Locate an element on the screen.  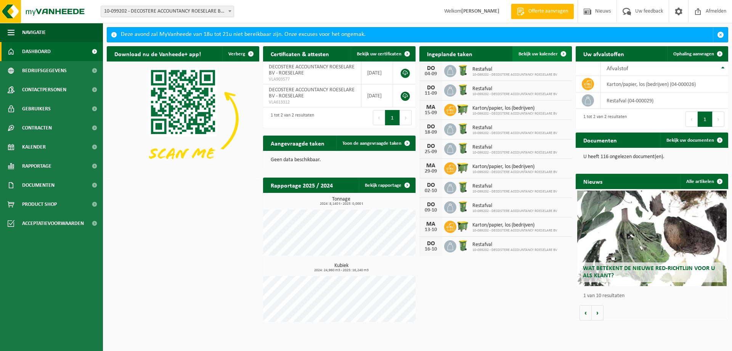
span: Documenten is located at coordinates (38, 185).